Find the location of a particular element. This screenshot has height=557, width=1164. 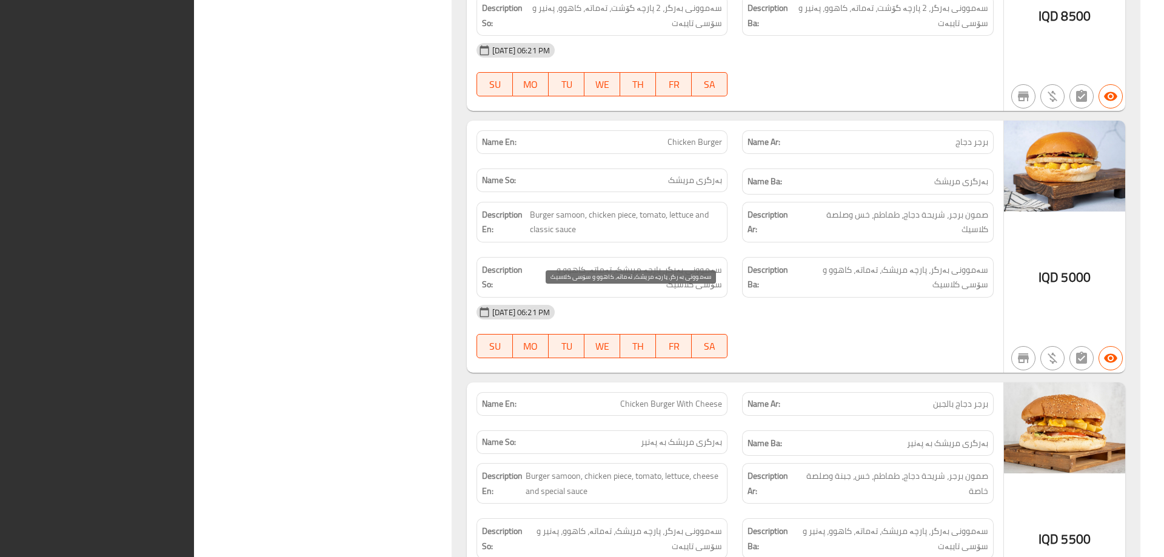

span: Burger samoon, chicken piece, tomato, lettuce and classic sauce is located at coordinates (626, 222).